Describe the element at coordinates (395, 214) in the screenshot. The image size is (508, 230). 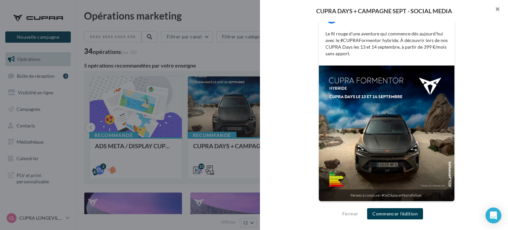
I see `button: Commencer l'édition` at that location.